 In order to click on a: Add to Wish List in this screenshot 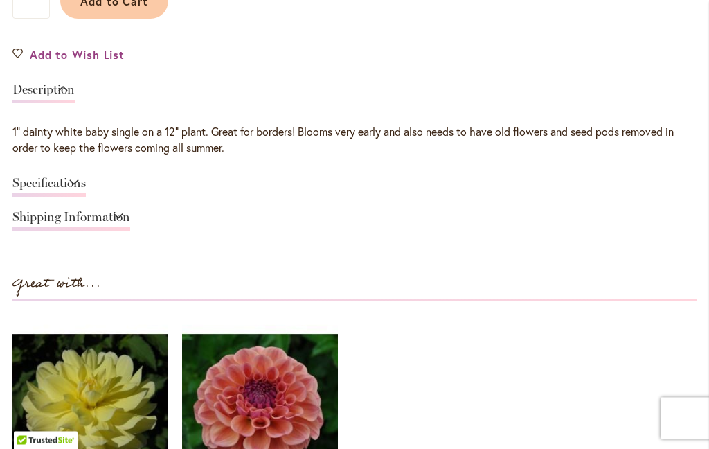, I will do `click(69, 55)`.